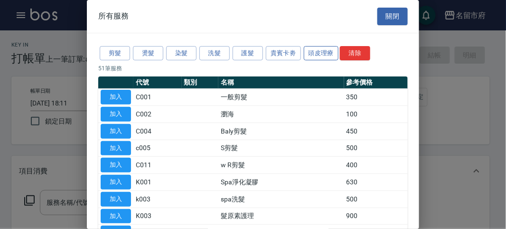 This screenshot has height=229, width=506. Describe the element at coordinates (181, 53) in the screenshot. I see `button: 染髮` at that location.